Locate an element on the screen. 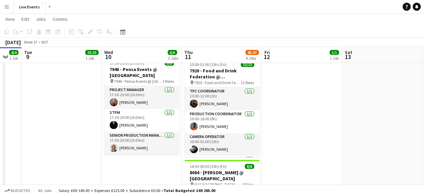 The height and width of the screenshot is (196, 424). div: 2 Jobs is located at coordinates (173, 58).